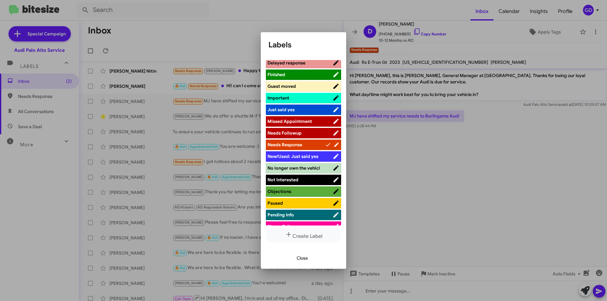  Describe the element at coordinates (285, 133) in the screenshot. I see `span: Needs Followup` at that location.